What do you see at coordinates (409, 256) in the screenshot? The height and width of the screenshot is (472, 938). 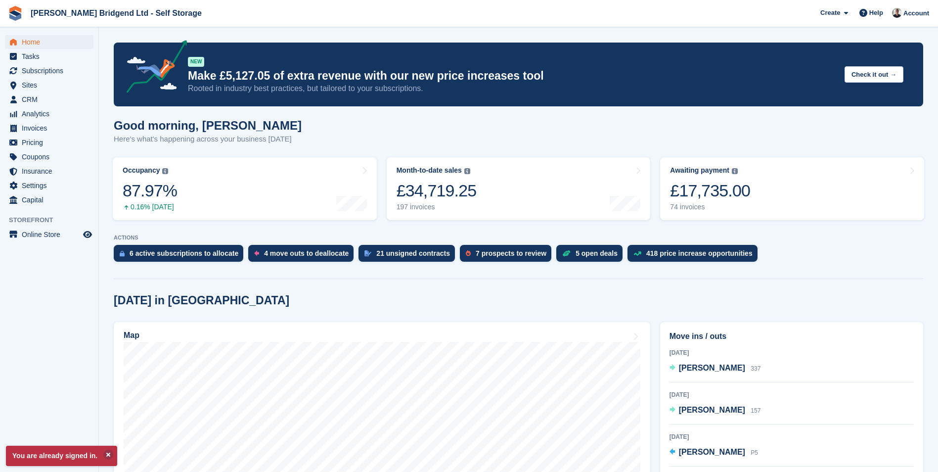 I see `a: 21 unsigned contracts` at bounding box center [409, 256].